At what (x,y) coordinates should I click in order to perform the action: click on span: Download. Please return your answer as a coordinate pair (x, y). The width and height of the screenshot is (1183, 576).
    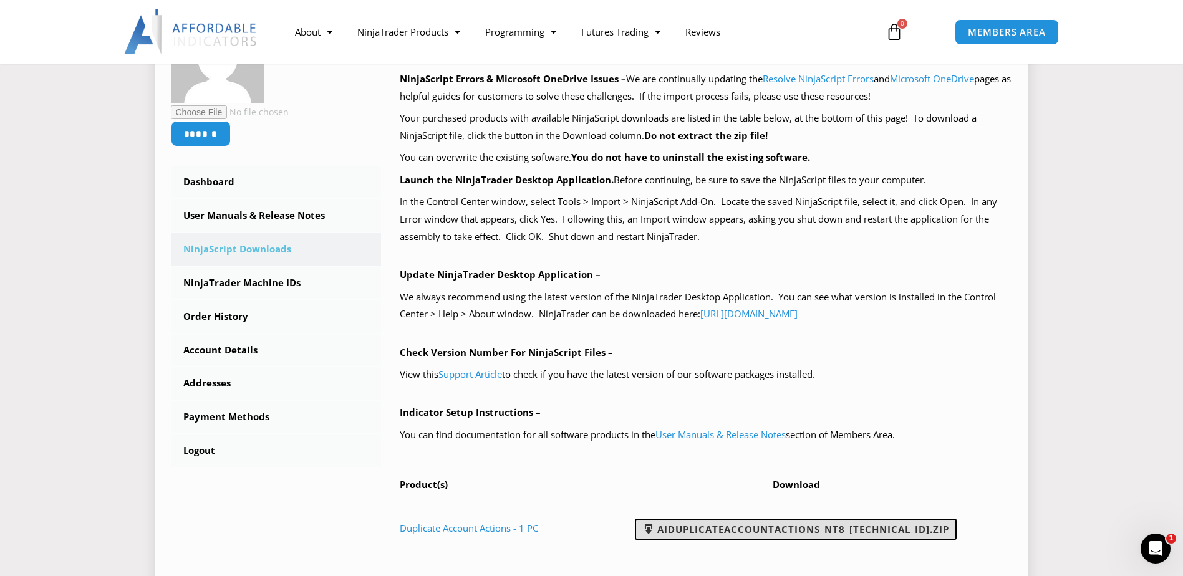
    Looking at the image, I should click on (797, 485).